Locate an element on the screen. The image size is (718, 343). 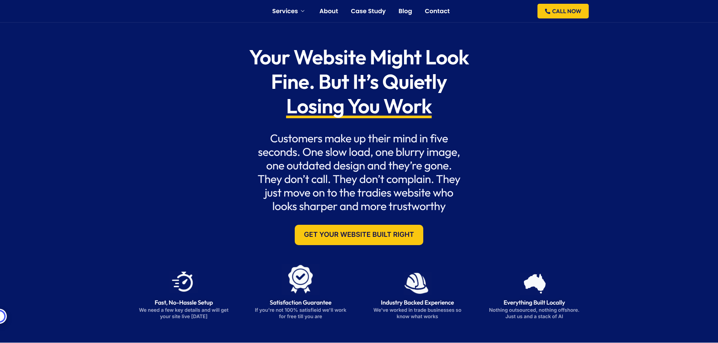
p: Nothing outsourced, nothing offshore. Just us and a stack of AI is located at coordinates (534, 314).